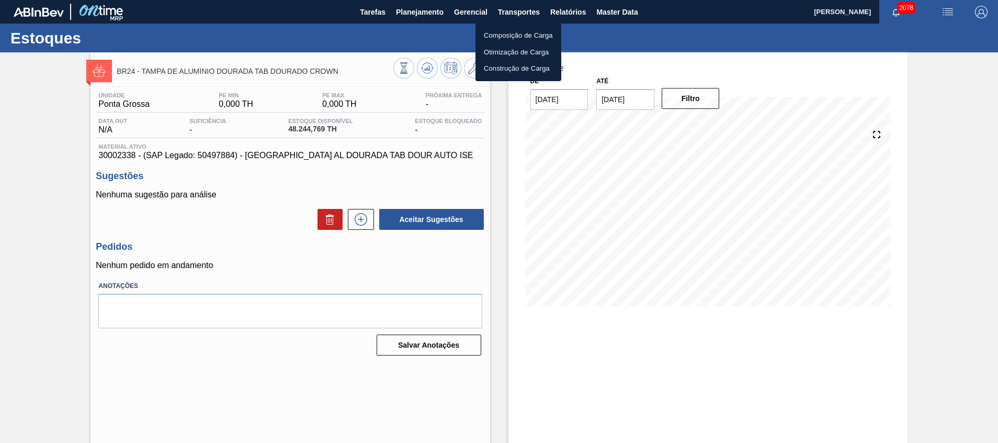 Image resolution: width=998 pixels, height=443 pixels. What do you see at coordinates (519, 36) in the screenshot?
I see `li: Composição de Carga` at bounding box center [519, 36].